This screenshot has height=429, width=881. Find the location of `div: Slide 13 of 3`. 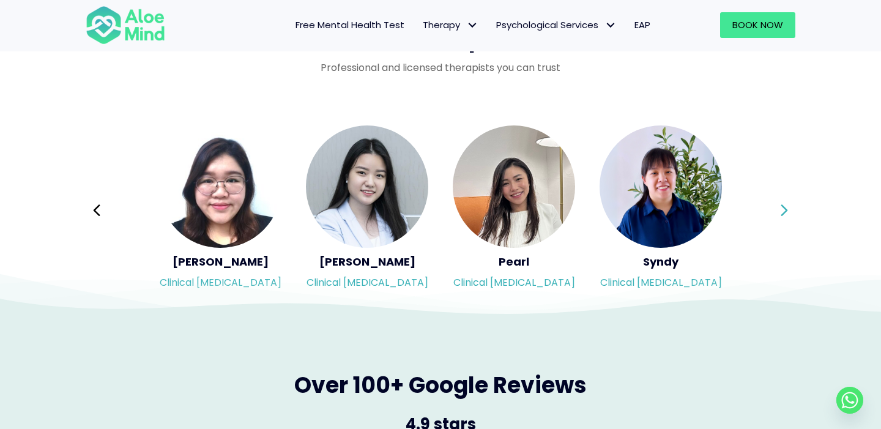

div: Slide 13 of 3 is located at coordinates (367, 210).